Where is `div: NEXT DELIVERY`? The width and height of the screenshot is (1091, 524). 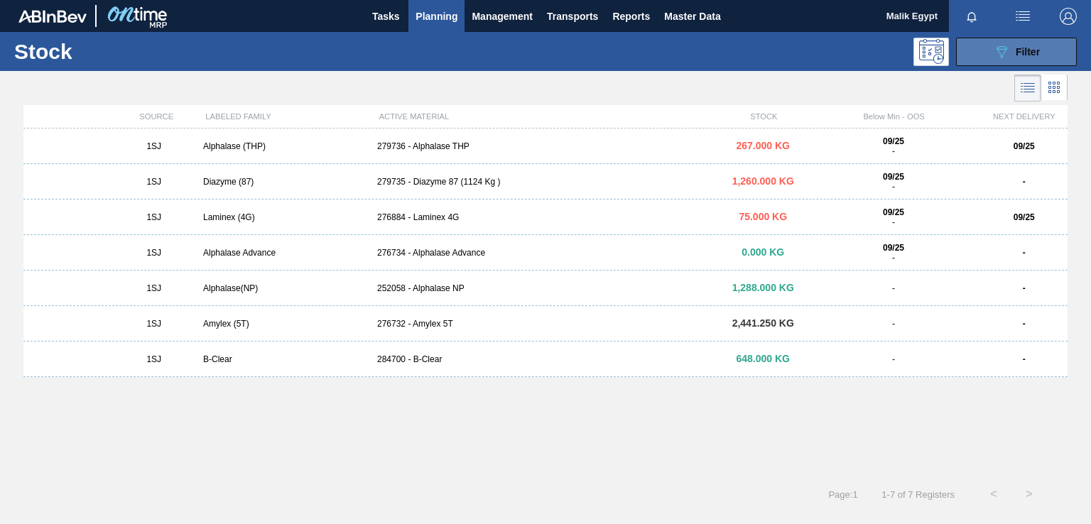 div: NEXT DELIVERY is located at coordinates (1024, 117).